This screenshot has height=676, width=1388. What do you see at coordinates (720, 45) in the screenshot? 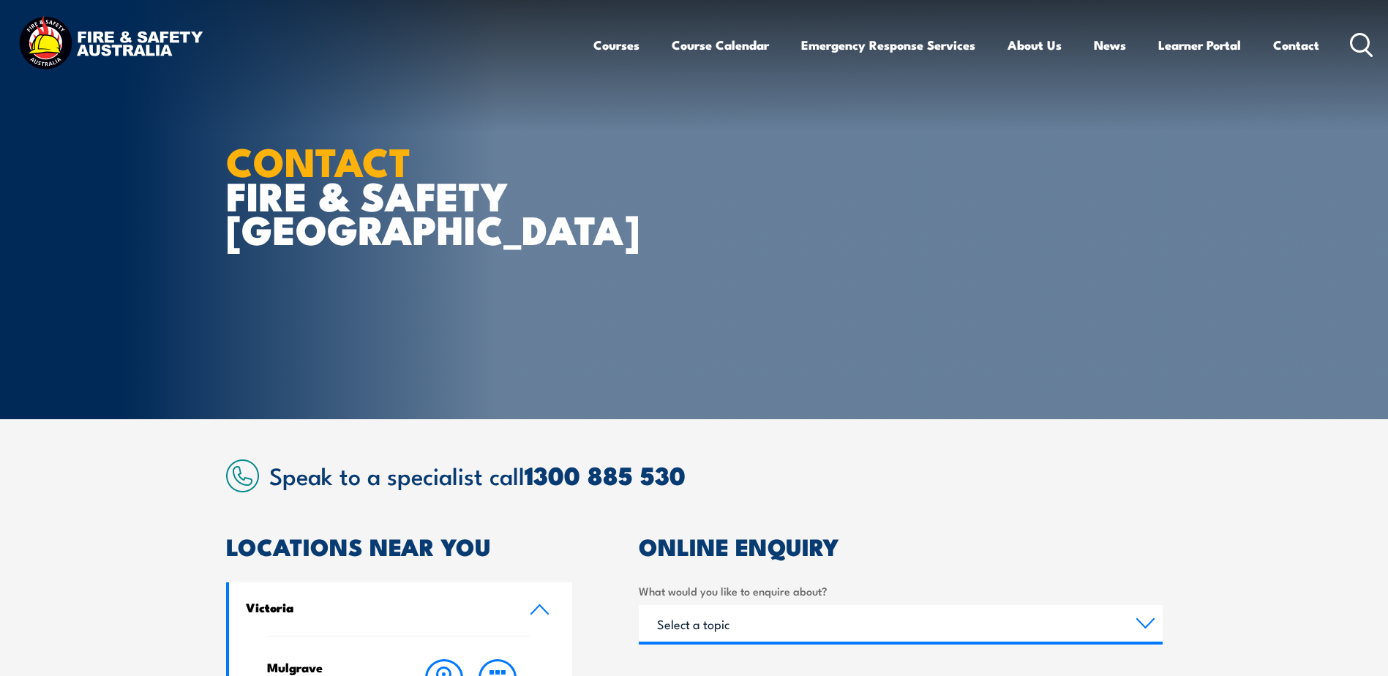
I see `a: Course Calendar` at bounding box center [720, 45].